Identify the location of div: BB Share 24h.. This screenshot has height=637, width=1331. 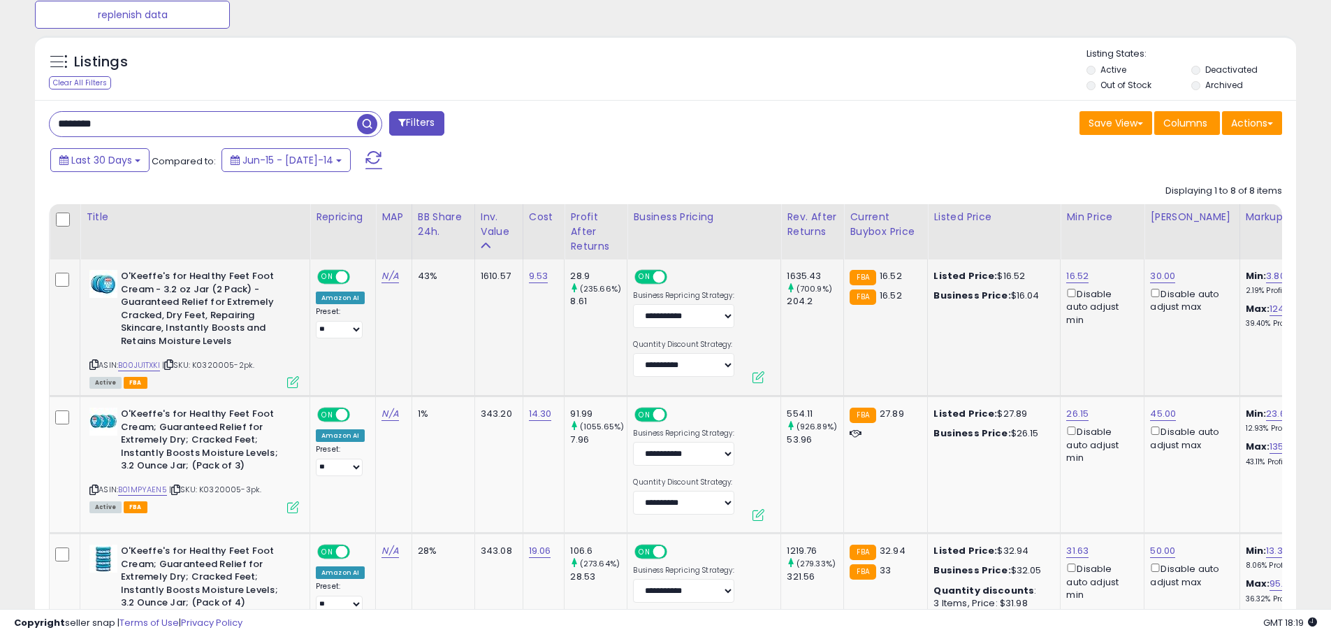
(443, 224).